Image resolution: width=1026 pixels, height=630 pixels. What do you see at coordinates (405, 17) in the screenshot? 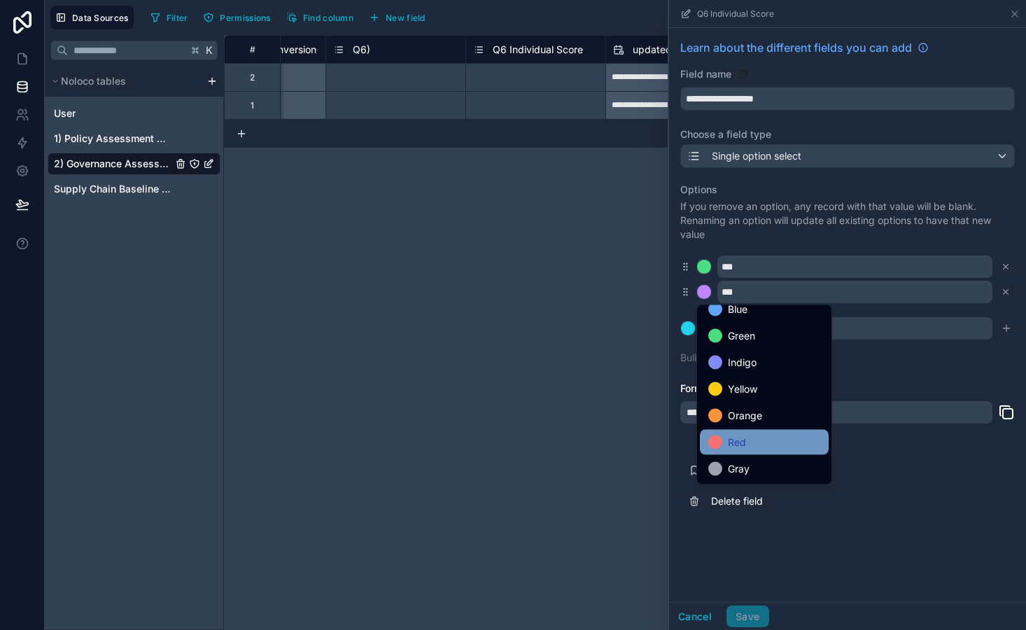
I see `span: New field` at bounding box center [405, 17].